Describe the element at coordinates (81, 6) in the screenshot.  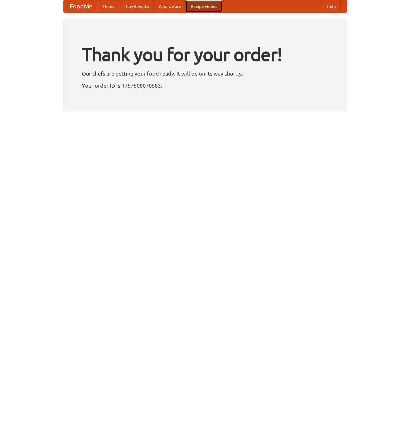
I see `a: FoodMe` at that location.